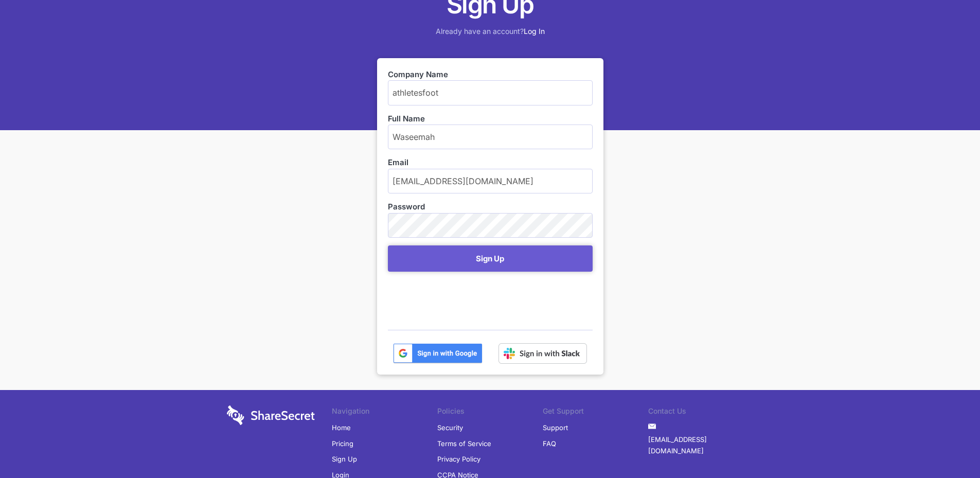  Describe the element at coordinates (450, 427) in the screenshot. I see `a: Security` at that location.